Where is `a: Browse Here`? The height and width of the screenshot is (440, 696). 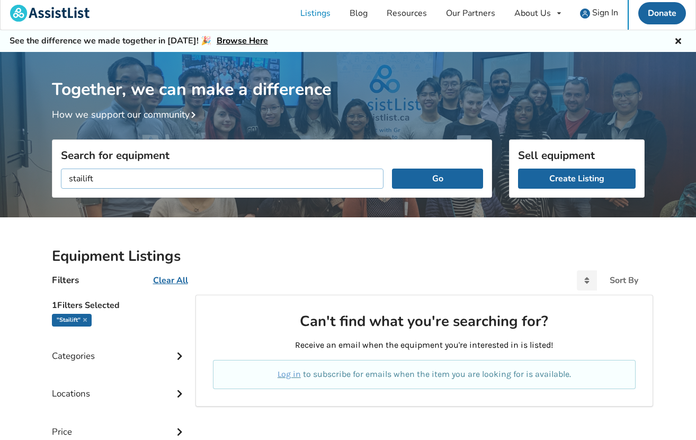 a: Browse Here is located at coordinates (242, 41).